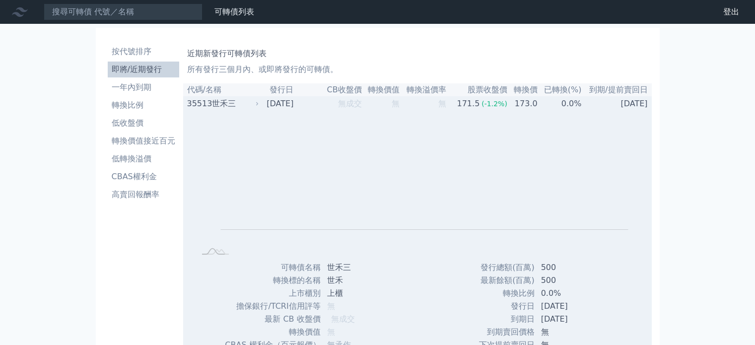 The height and width of the screenshot is (345, 755). I want to click on td: 最新餘額(百萬), so click(503, 280).